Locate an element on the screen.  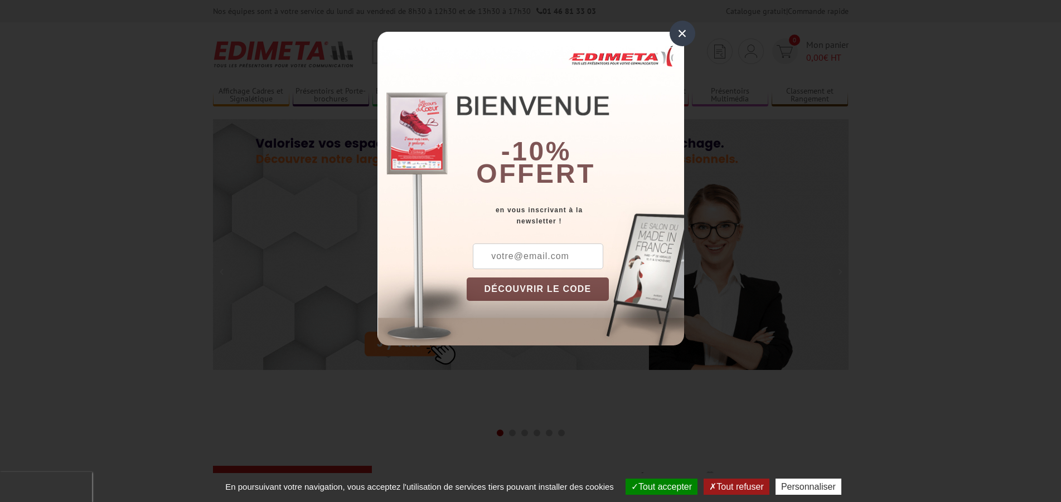
b: -10% is located at coordinates (536, 151).